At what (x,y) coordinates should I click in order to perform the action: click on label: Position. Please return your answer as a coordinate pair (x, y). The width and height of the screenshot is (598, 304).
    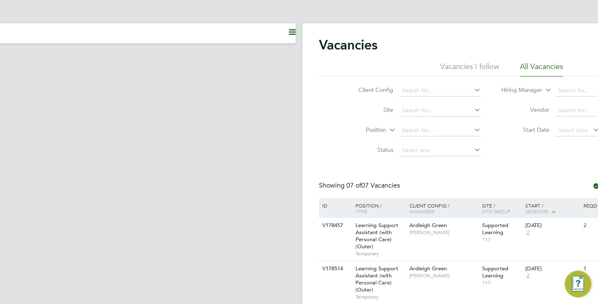
    Looking at the image, I should click on (362, 130).